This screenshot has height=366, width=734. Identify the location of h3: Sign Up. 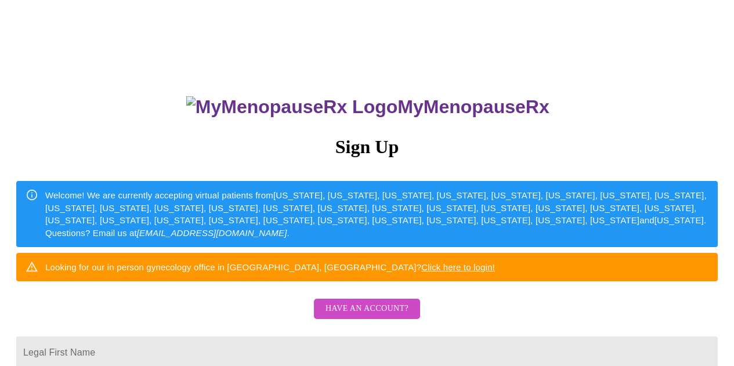
(367, 147).